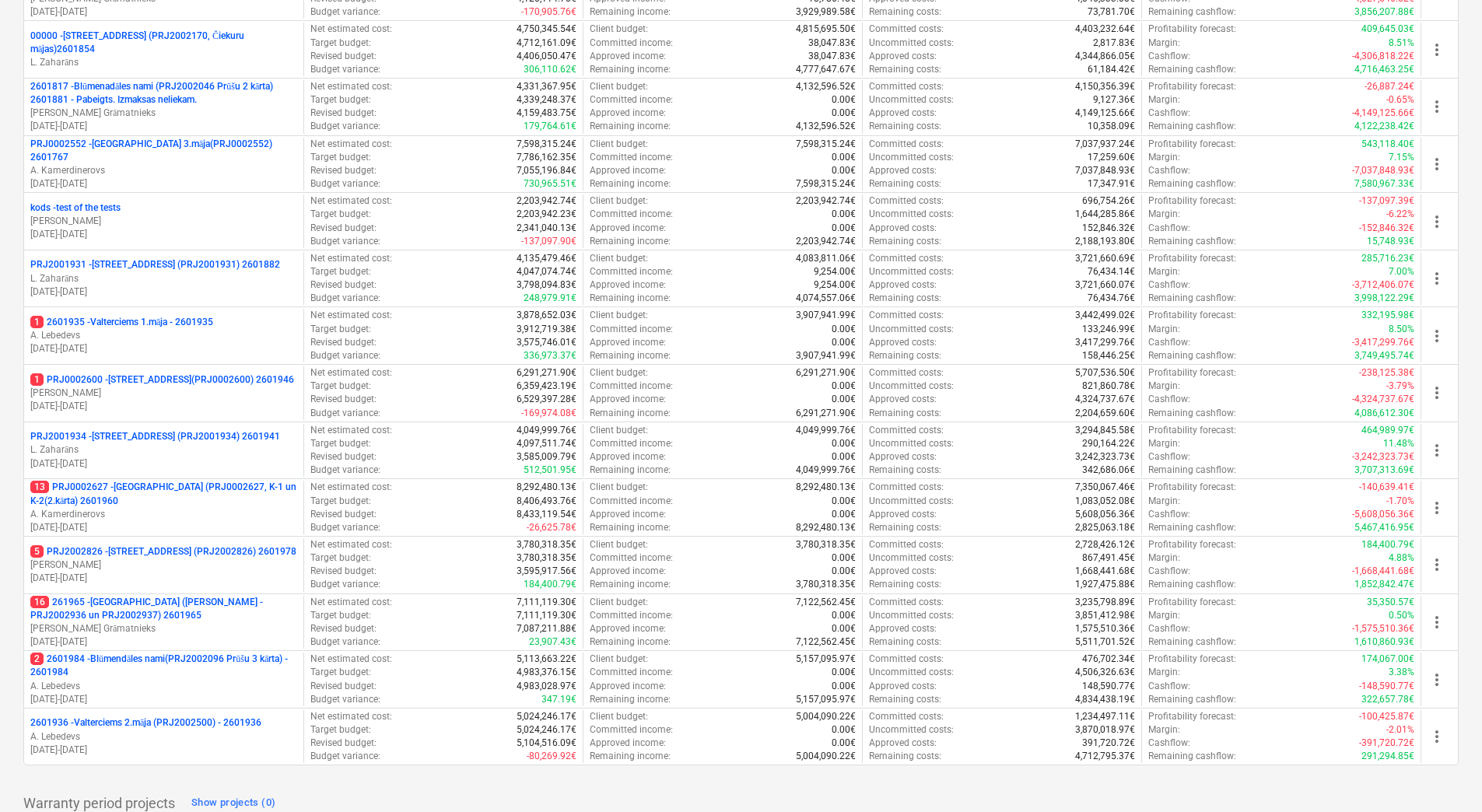 The height and width of the screenshot is (812, 1482). Describe the element at coordinates (1388, 29) in the screenshot. I see `p: 409,645.03€` at that location.